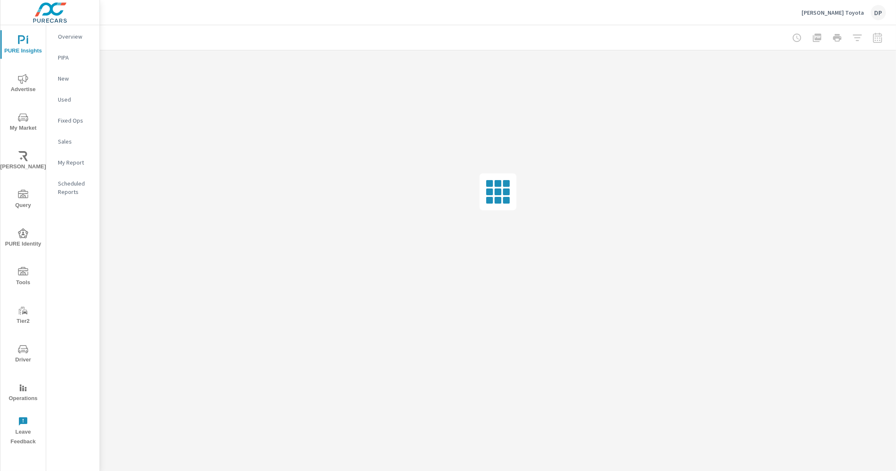 Image resolution: width=896 pixels, height=471 pixels. What do you see at coordinates (73, 120) in the screenshot?
I see `div: Fixed Ops` at bounding box center [73, 120].